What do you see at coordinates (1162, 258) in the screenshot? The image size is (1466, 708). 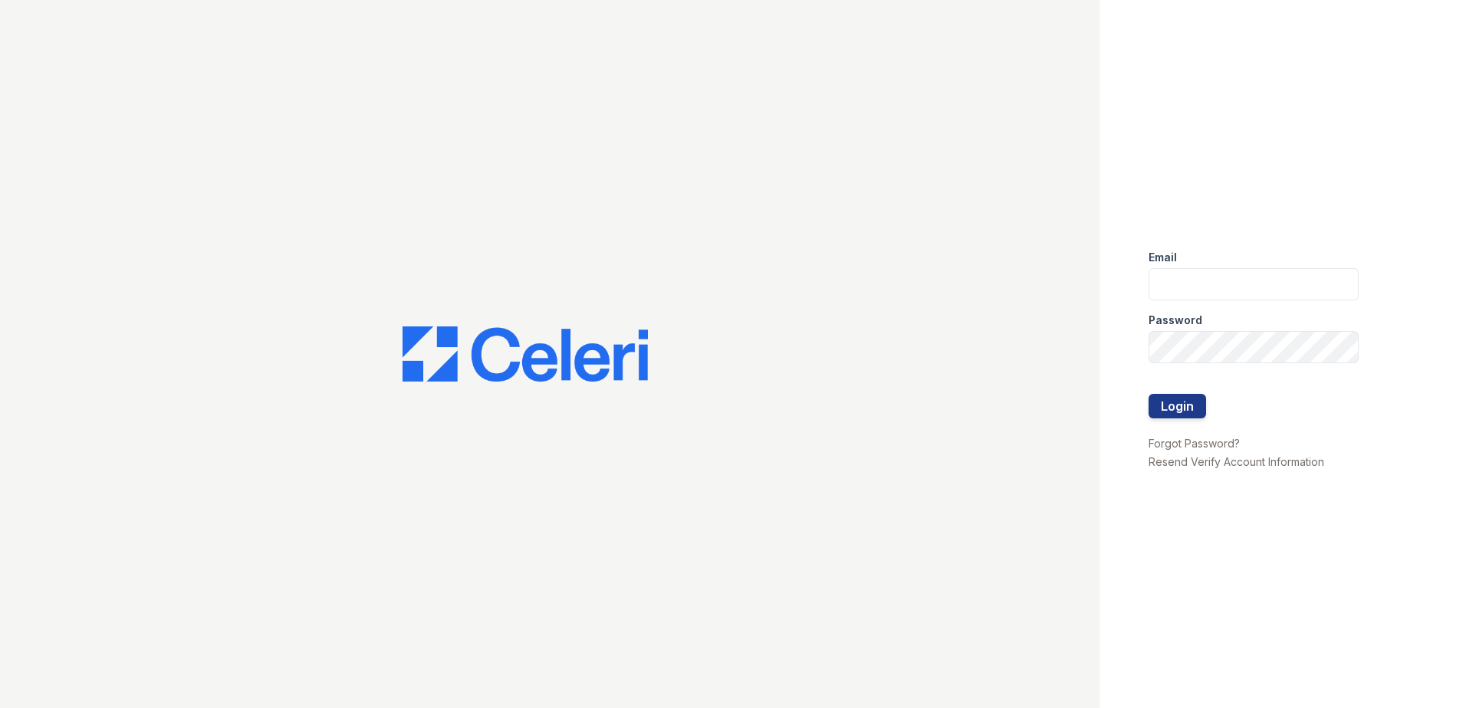 I see `label: Email` at bounding box center [1162, 258].